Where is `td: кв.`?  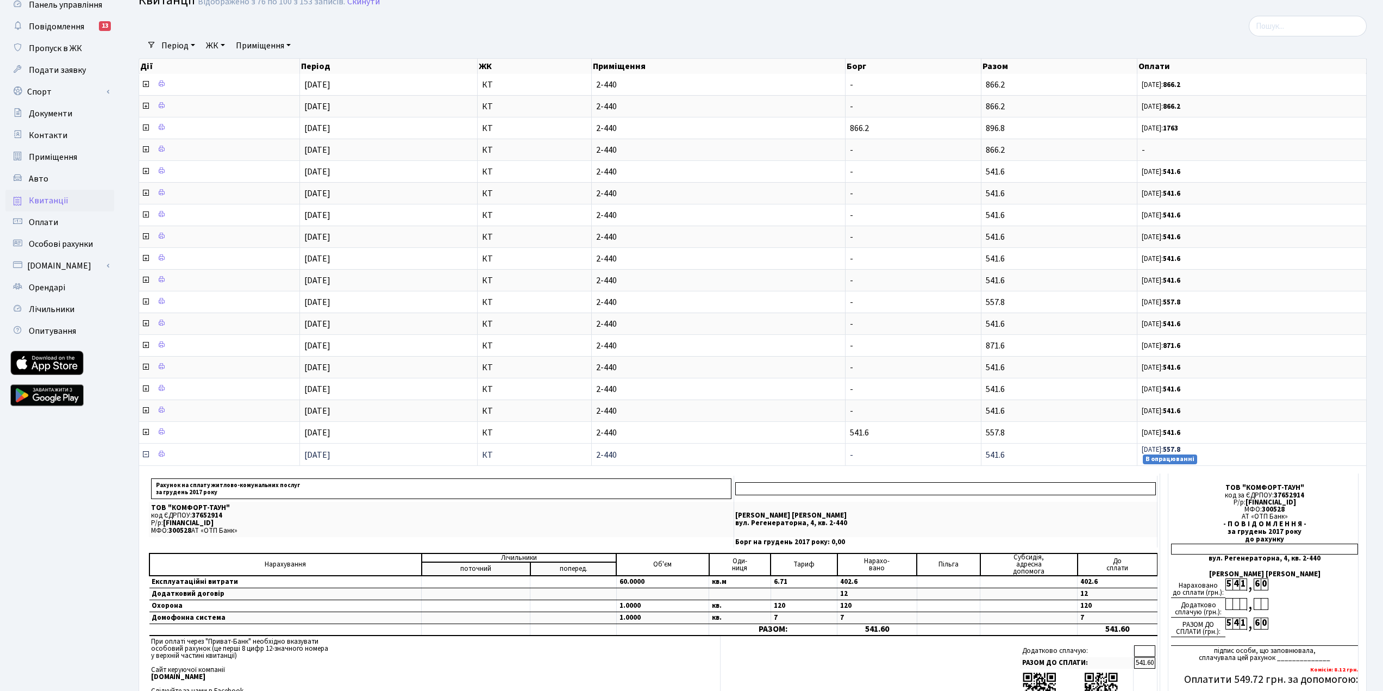 td: кв. is located at coordinates (740, 606).